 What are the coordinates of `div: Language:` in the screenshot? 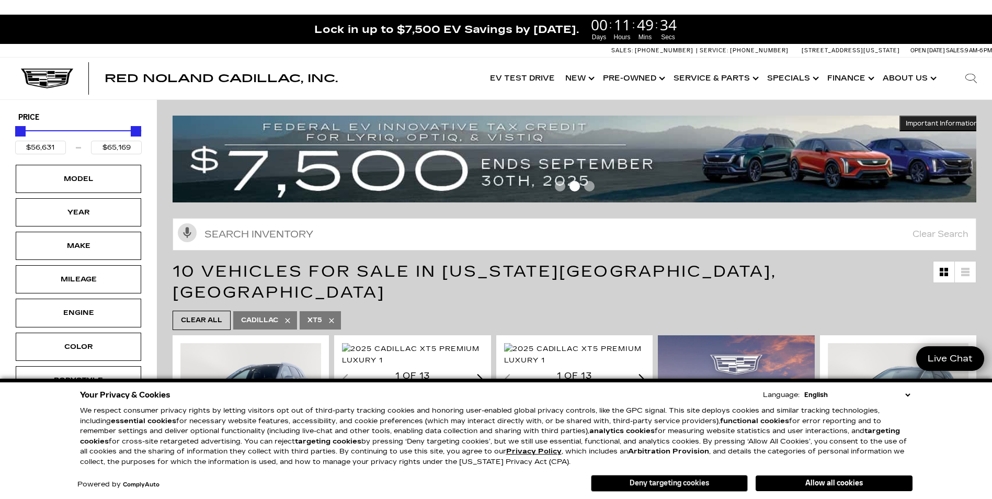 It's located at (782, 395).